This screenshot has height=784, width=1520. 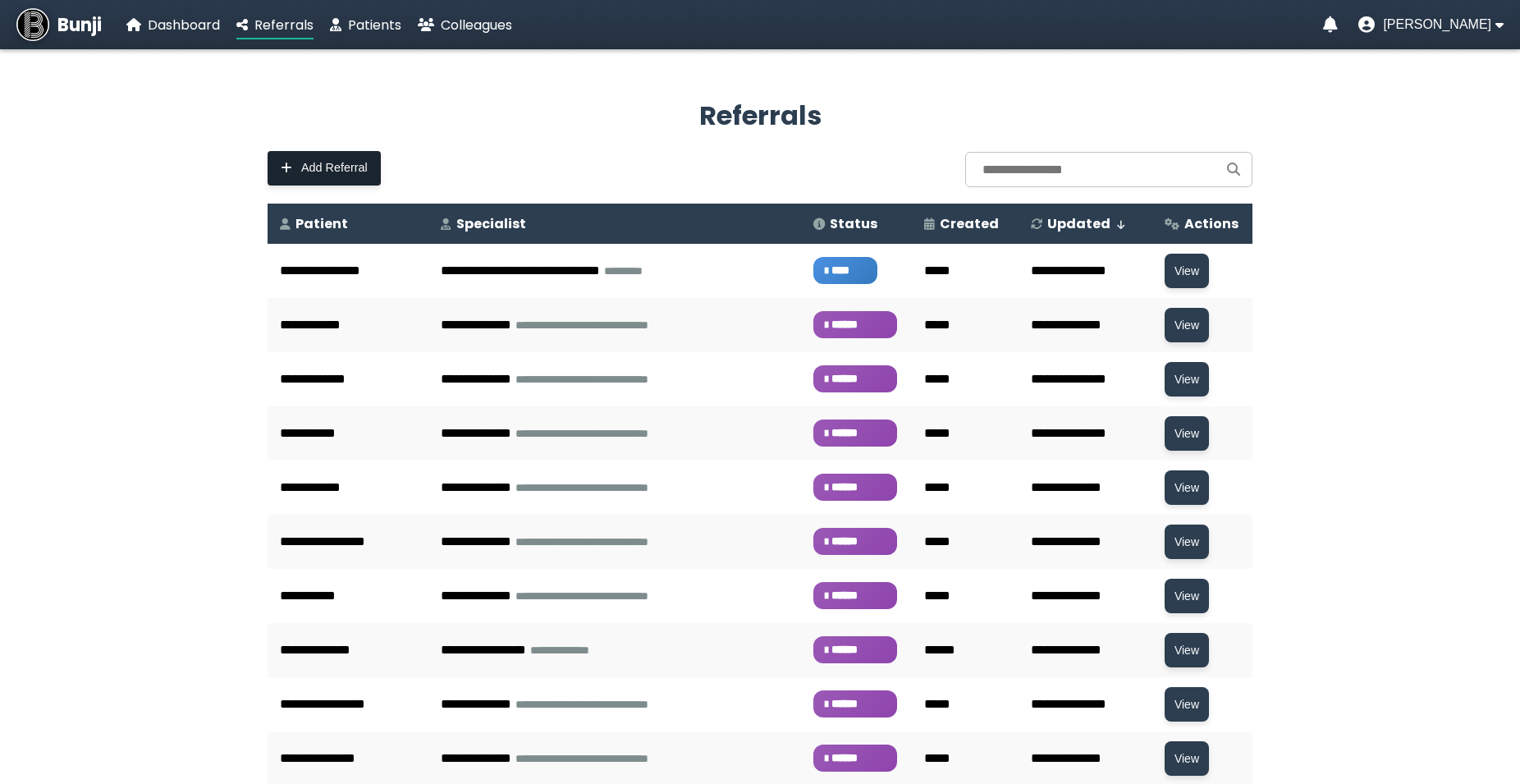 What do you see at coordinates (965, 223) in the screenshot?
I see `th: Created` at bounding box center [965, 223].